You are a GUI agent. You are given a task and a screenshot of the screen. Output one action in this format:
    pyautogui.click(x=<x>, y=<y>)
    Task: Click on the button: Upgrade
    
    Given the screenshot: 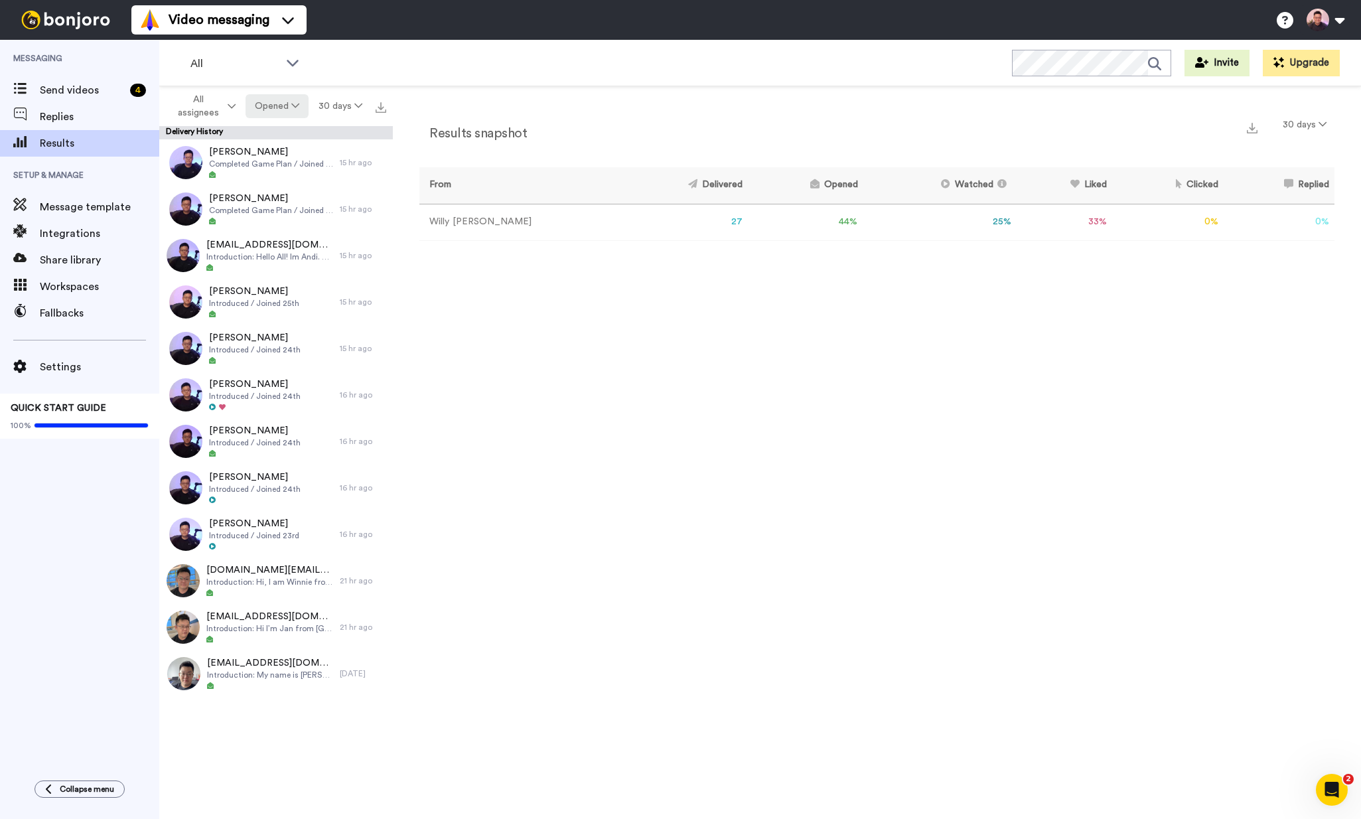 What is the action you would take?
    pyautogui.click(x=1301, y=63)
    